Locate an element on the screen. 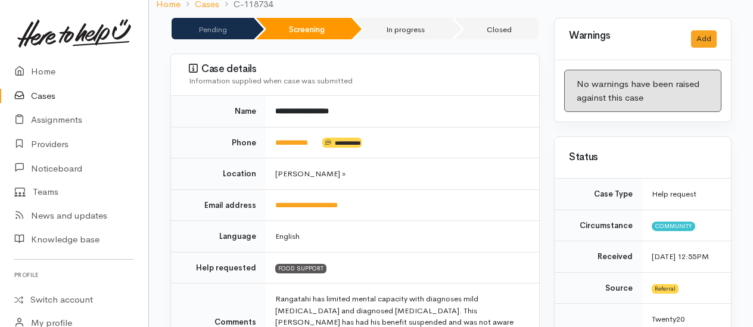 This screenshot has width=753, height=327. li: Closed is located at coordinates (496, 29).